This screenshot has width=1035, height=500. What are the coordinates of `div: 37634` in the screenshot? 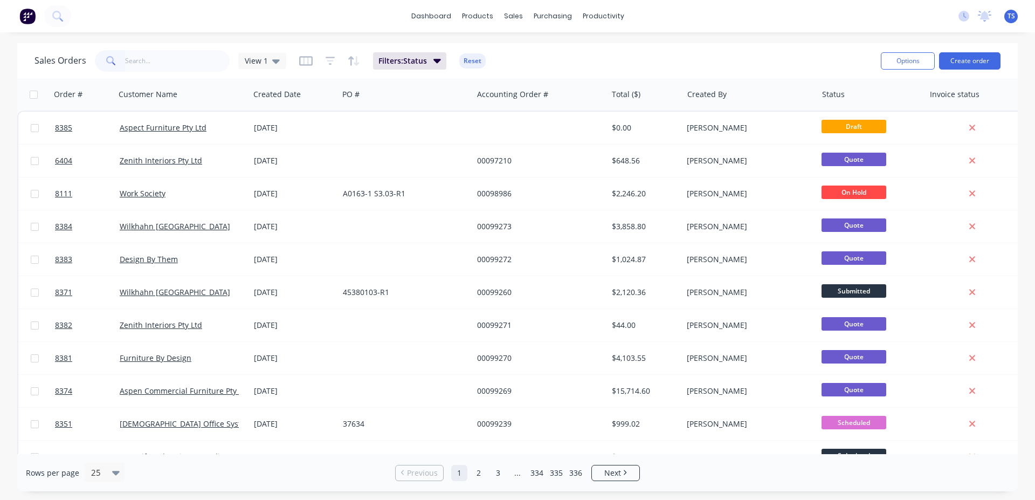 It's located at (403, 424).